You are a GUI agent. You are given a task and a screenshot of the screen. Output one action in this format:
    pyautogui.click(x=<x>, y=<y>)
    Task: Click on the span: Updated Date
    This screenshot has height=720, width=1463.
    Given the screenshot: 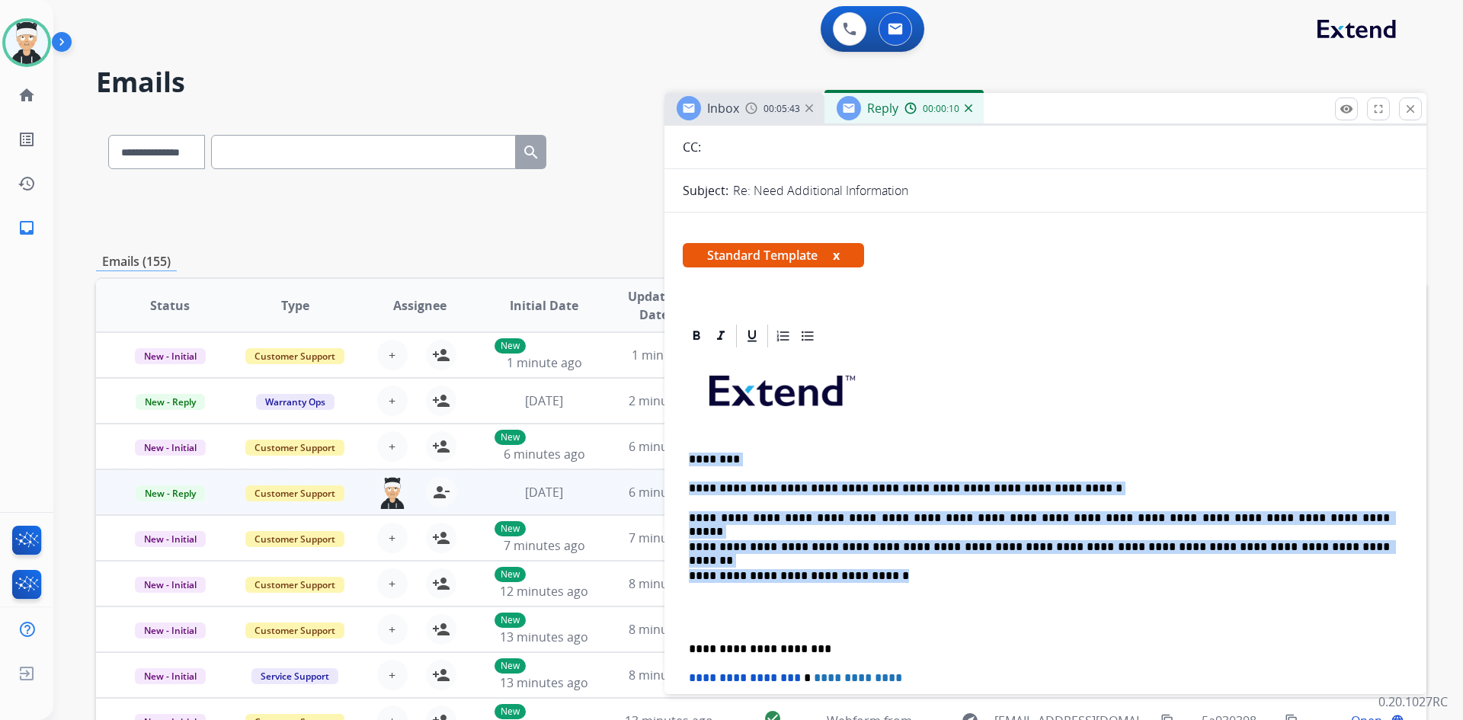 What is the action you would take?
    pyautogui.click(x=654, y=306)
    